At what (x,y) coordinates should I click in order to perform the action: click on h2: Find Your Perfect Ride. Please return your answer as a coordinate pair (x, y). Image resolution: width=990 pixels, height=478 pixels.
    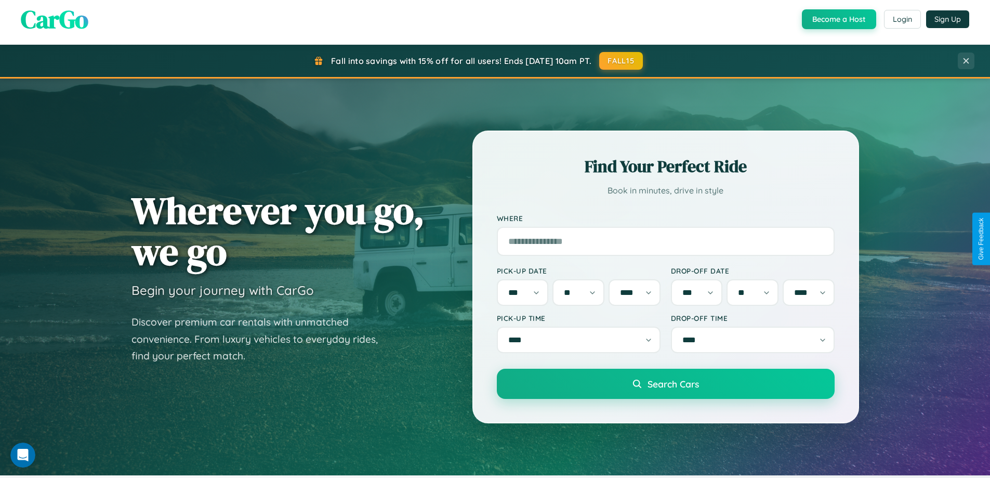
    Looking at the image, I should click on (666, 166).